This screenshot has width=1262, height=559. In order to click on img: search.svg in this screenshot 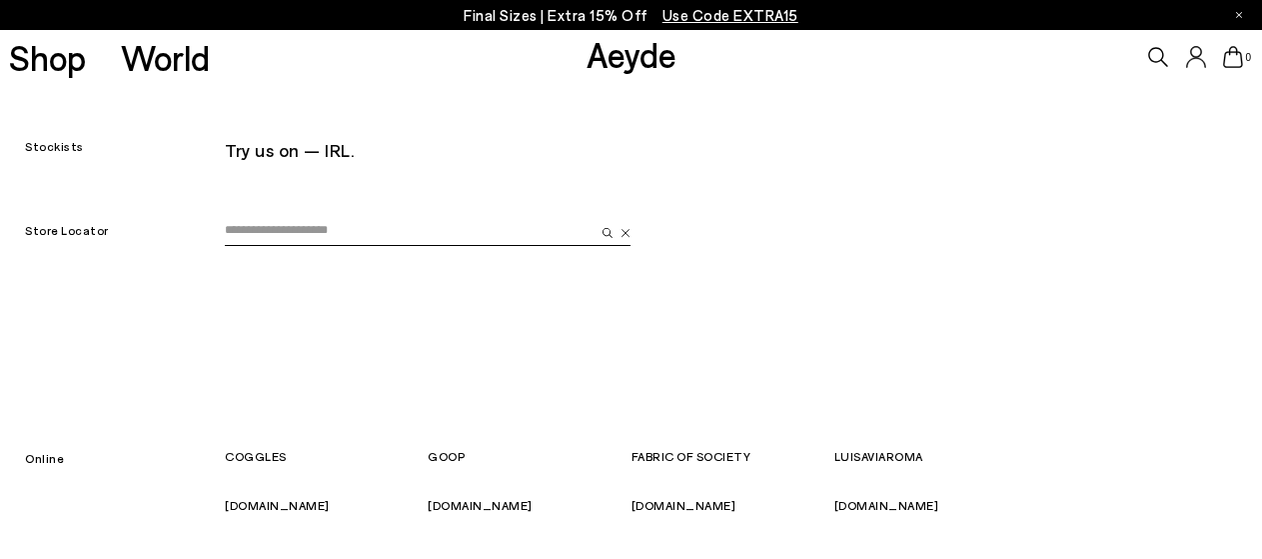, I will do `click(608, 233)`.